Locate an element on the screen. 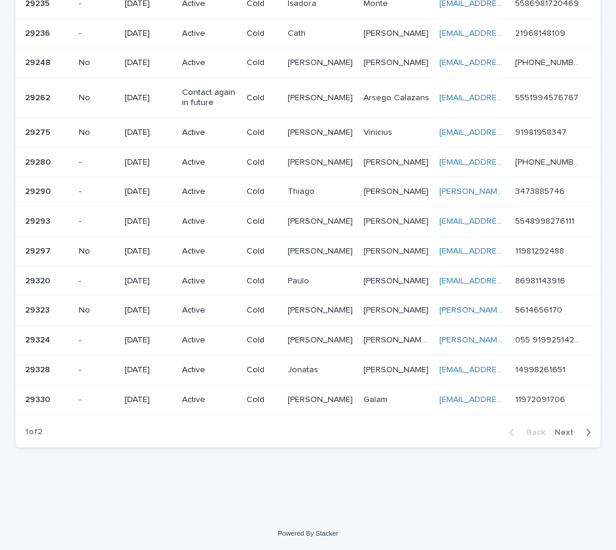  p: Vinicius is located at coordinates (379, 131).